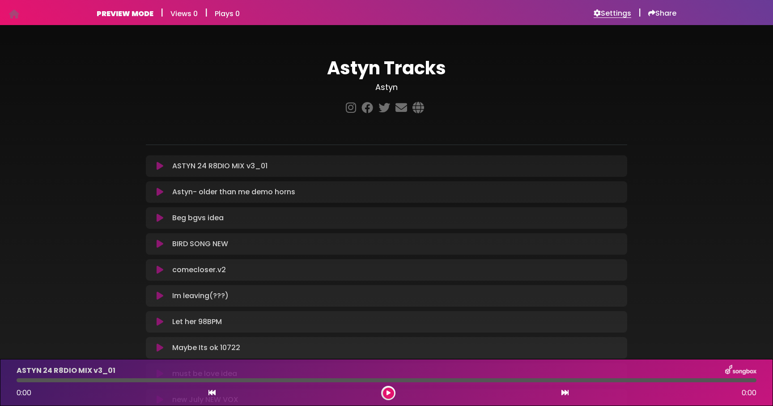 This screenshot has height=406, width=773. What do you see at coordinates (662, 13) in the screenshot?
I see `a: Share` at bounding box center [662, 13].